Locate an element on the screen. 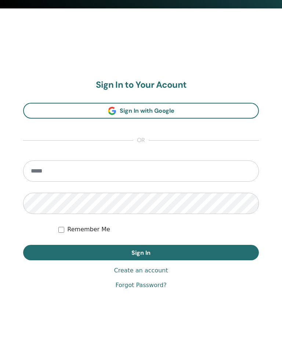 Image resolution: width=282 pixels, height=337 pixels. div: Keep me authenticated indefinitely or until I manually logout is located at coordinates (158, 230).